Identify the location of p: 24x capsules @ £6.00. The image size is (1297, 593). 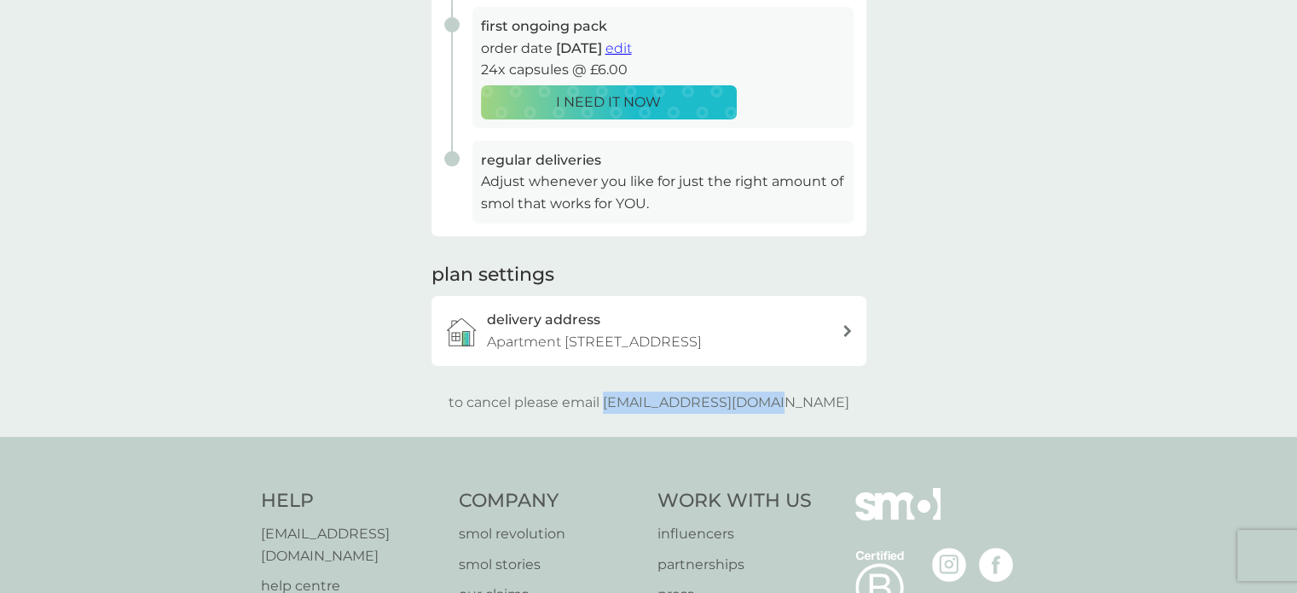
(663, 70).